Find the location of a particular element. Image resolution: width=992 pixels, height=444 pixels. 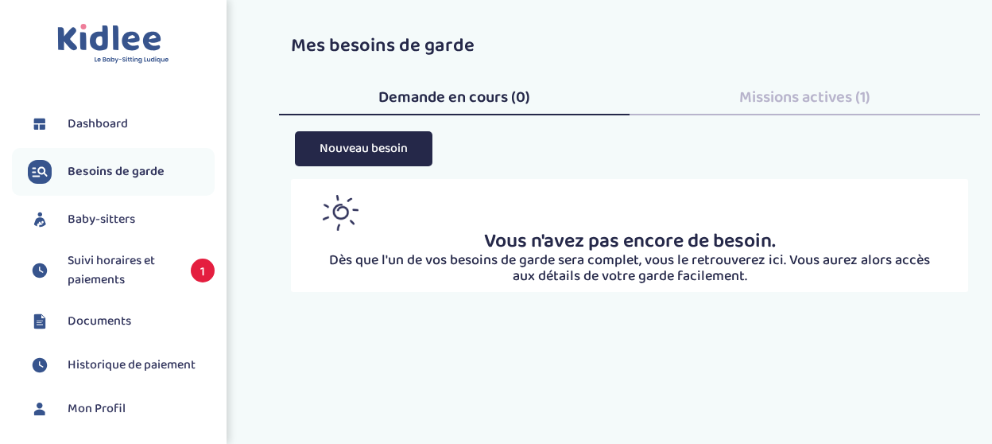

p: Dès que l'un de vos besoins de garde sera complet, vous le retrouverez ici. Vous aurez alors accè... is located at coordinates (630, 269).